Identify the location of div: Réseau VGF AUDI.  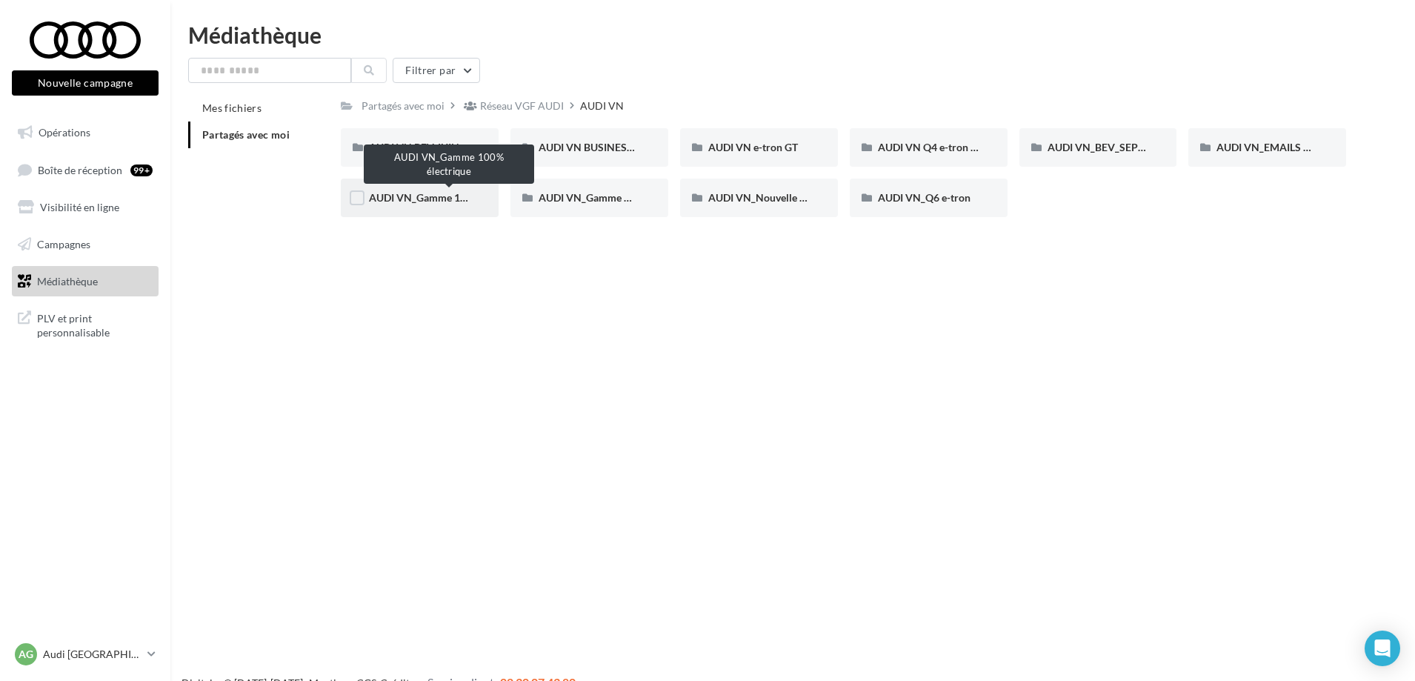
(522, 106).